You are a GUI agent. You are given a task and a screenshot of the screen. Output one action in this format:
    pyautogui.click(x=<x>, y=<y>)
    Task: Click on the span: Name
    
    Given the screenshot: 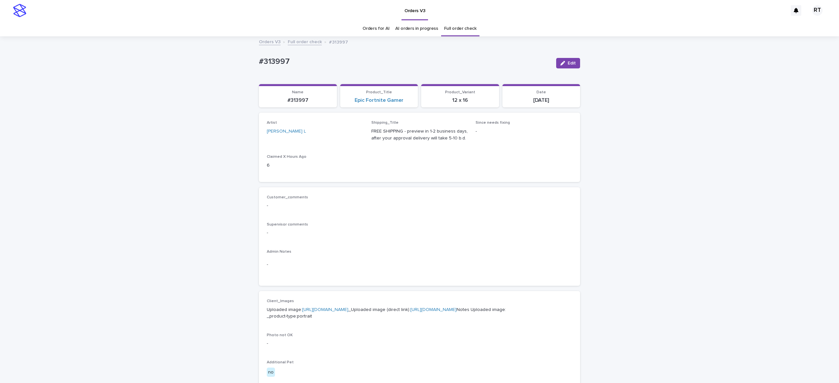 What is the action you would take?
    pyautogui.click(x=297, y=92)
    